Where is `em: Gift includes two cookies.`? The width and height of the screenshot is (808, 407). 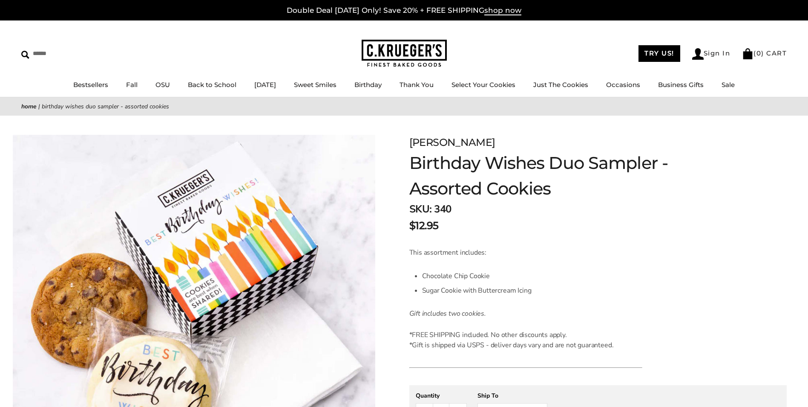 em: Gift includes two cookies. is located at coordinates (448, 313).